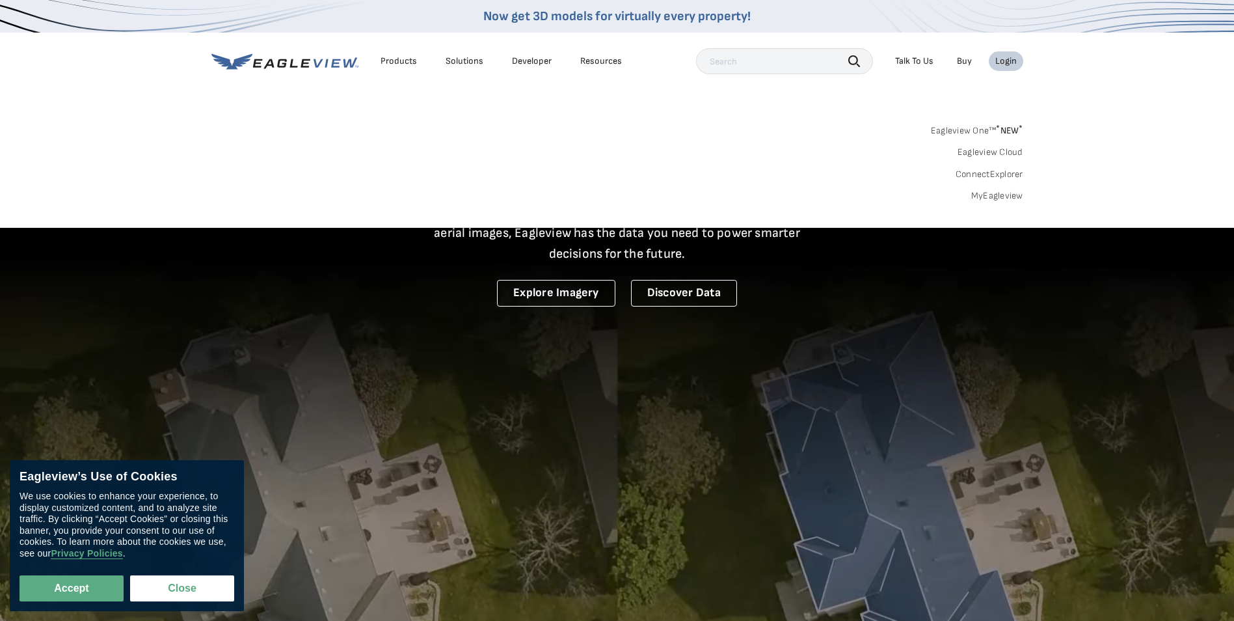  Describe the element at coordinates (465, 61) in the screenshot. I see `div: Solutions` at that location.